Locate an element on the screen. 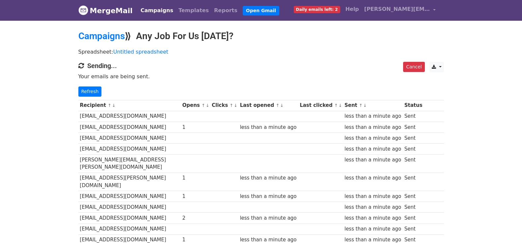  a: Daily emails left: 2 is located at coordinates (317, 9).